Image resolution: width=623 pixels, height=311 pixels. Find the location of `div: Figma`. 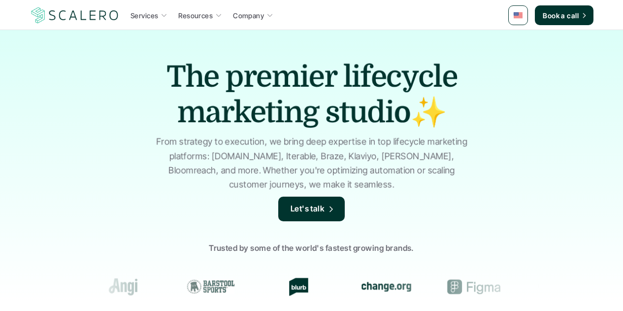

div: Figma is located at coordinates (474, 287).